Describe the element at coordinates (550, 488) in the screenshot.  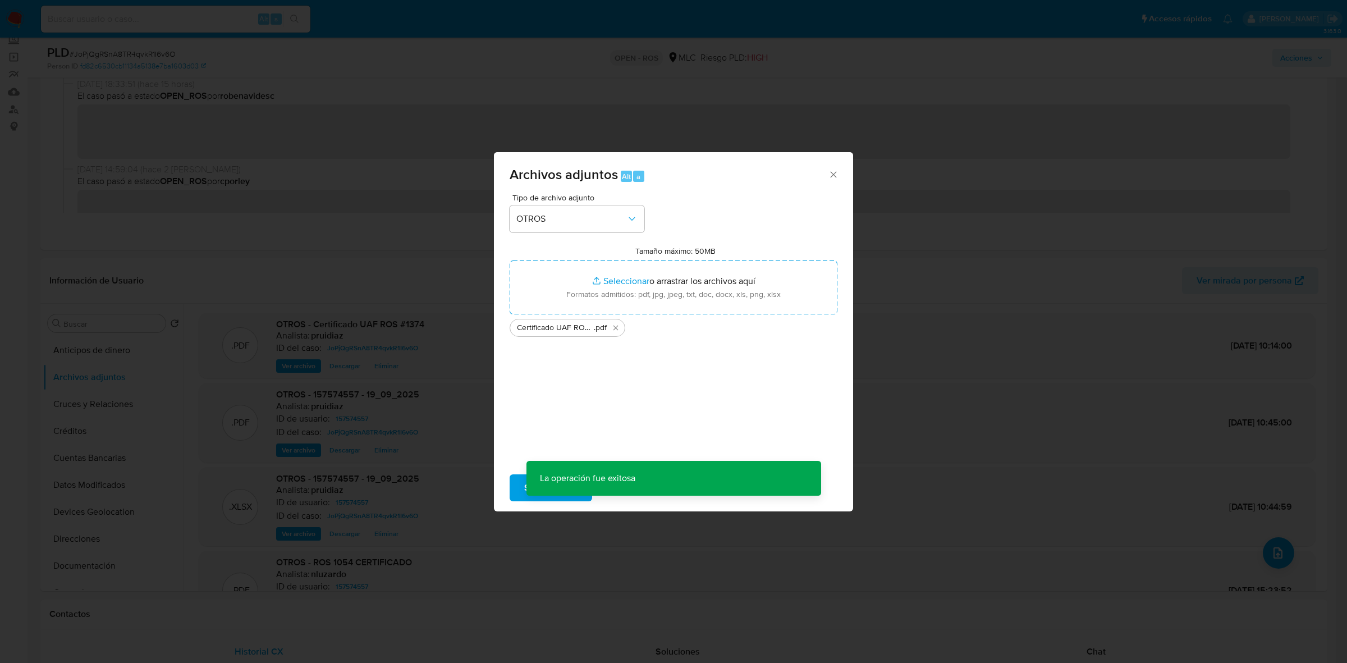
I see `button: Subir archivo` at that location.